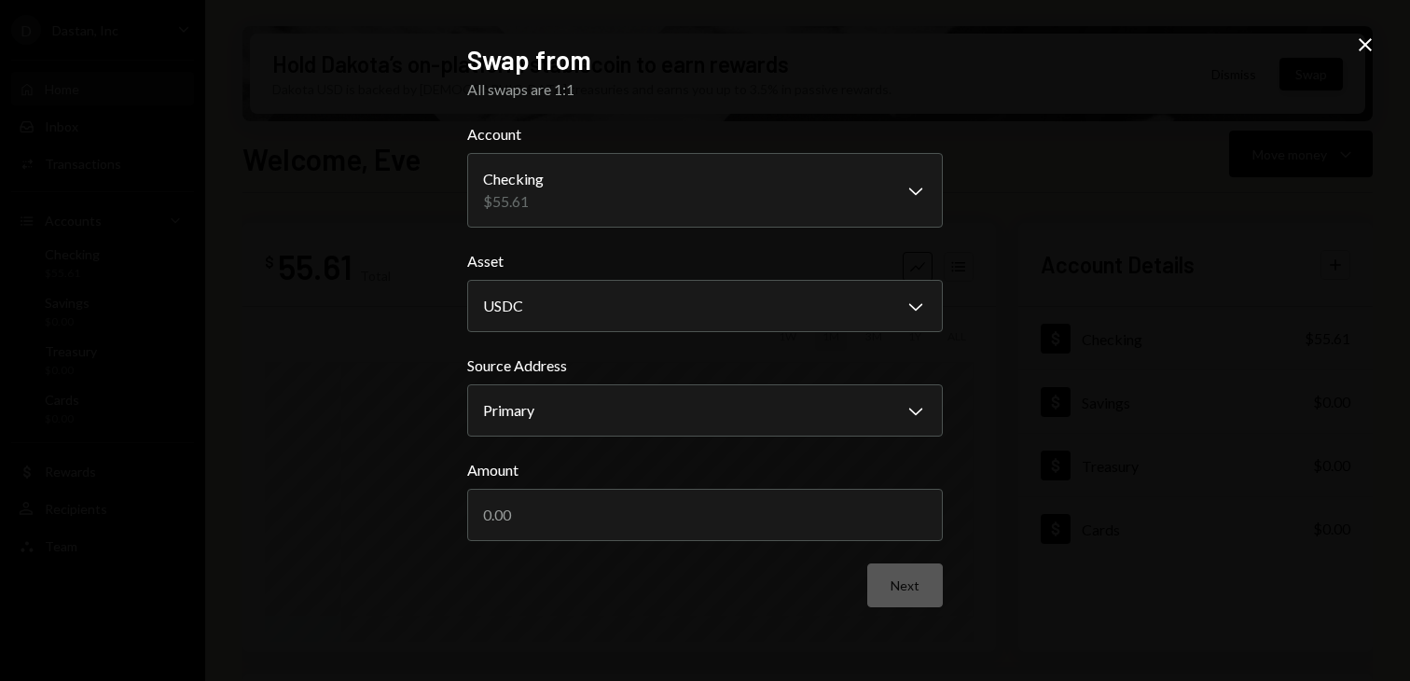 The image size is (1410, 681). What do you see at coordinates (705, 515) in the screenshot?
I see `input: 0.00` at bounding box center [705, 515].